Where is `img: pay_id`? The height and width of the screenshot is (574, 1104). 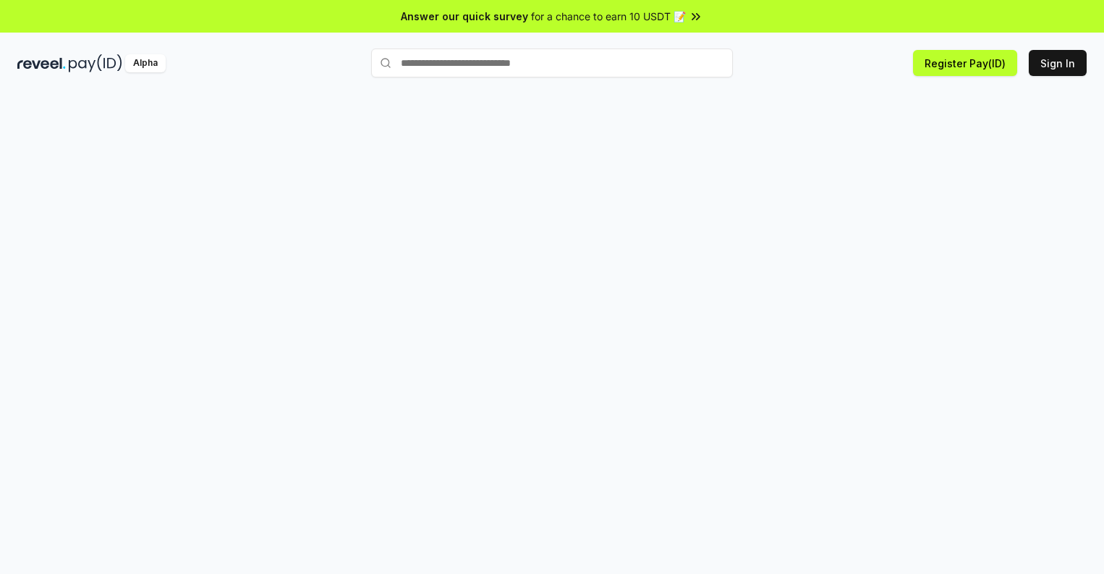 img: pay_id is located at coordinates (95, 63).